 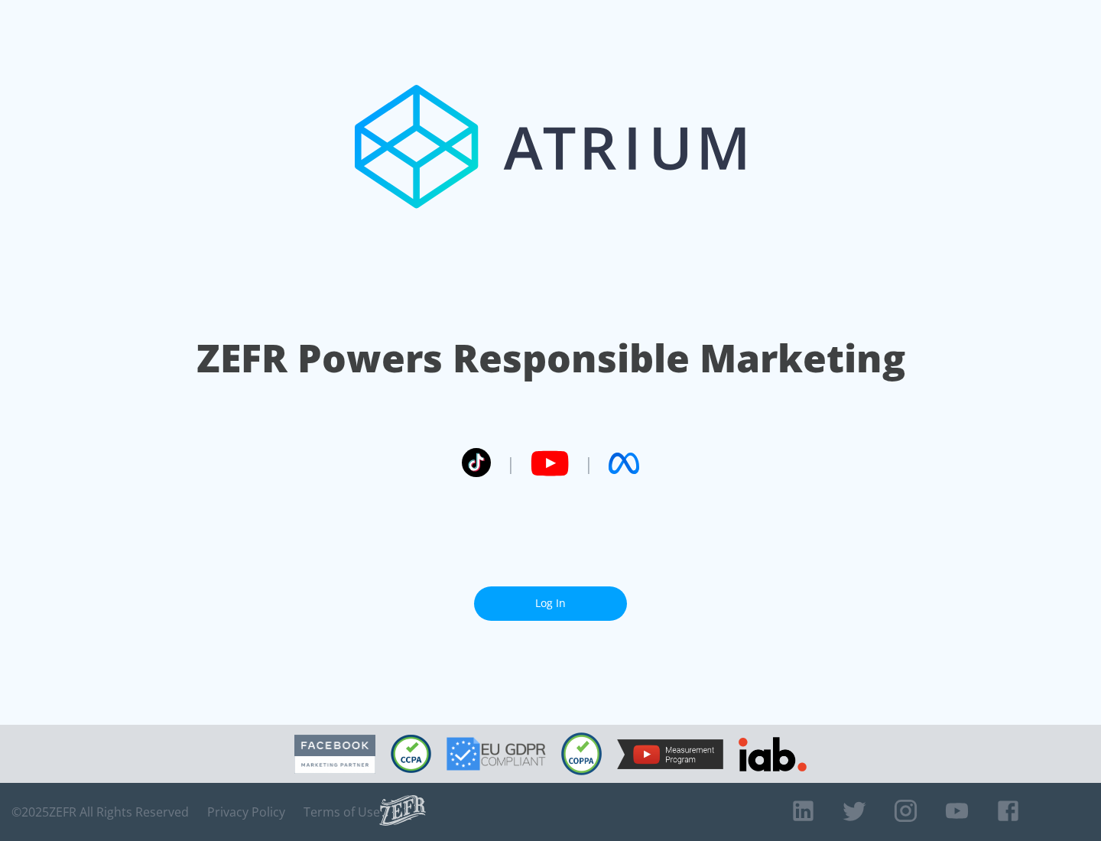 What do you see at coordinates (342, 812) in the screenshot?
I see `a: Terms of Use` at bounding box center [342, 812].